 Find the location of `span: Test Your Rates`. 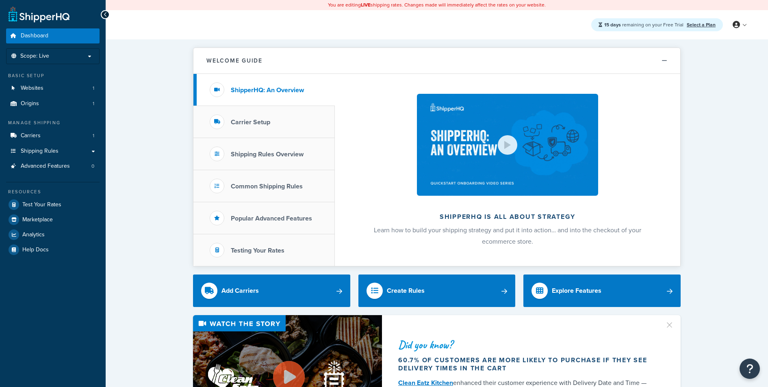

span: Test Your Rates is located at coordinates (42, 205).